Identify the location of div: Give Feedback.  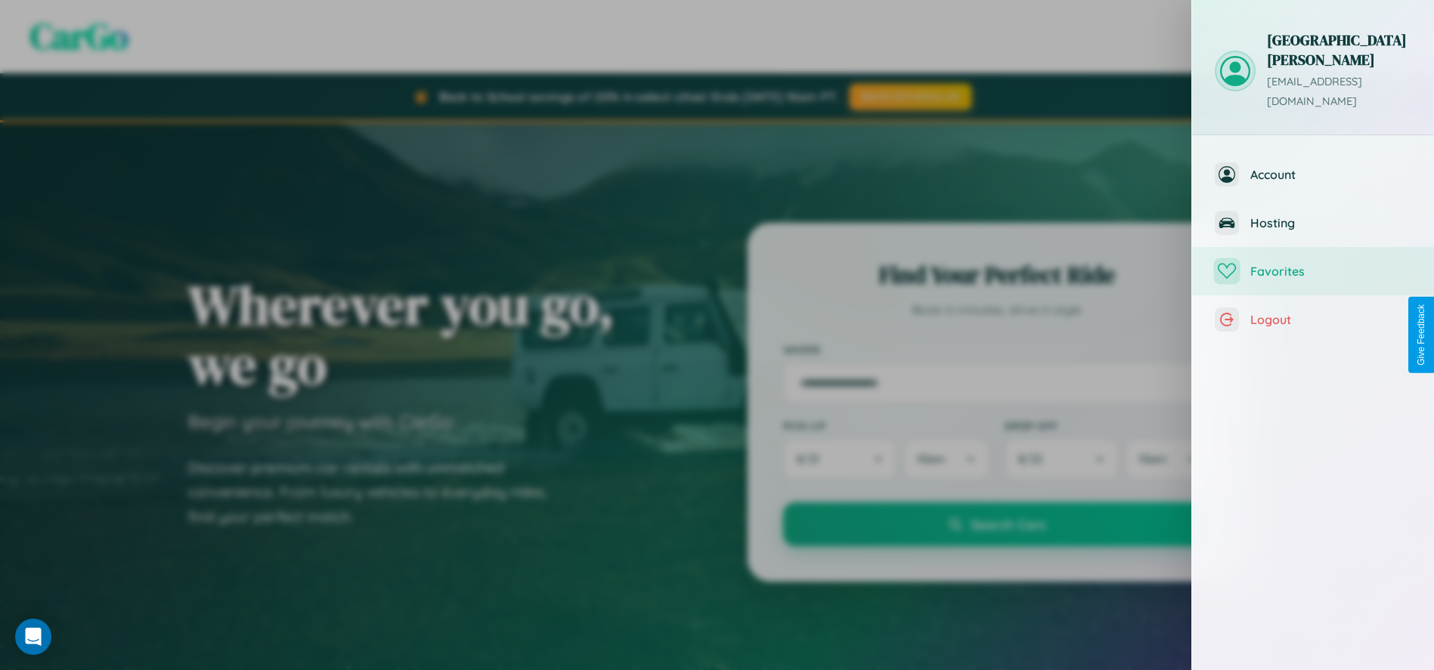
(1421, 335).